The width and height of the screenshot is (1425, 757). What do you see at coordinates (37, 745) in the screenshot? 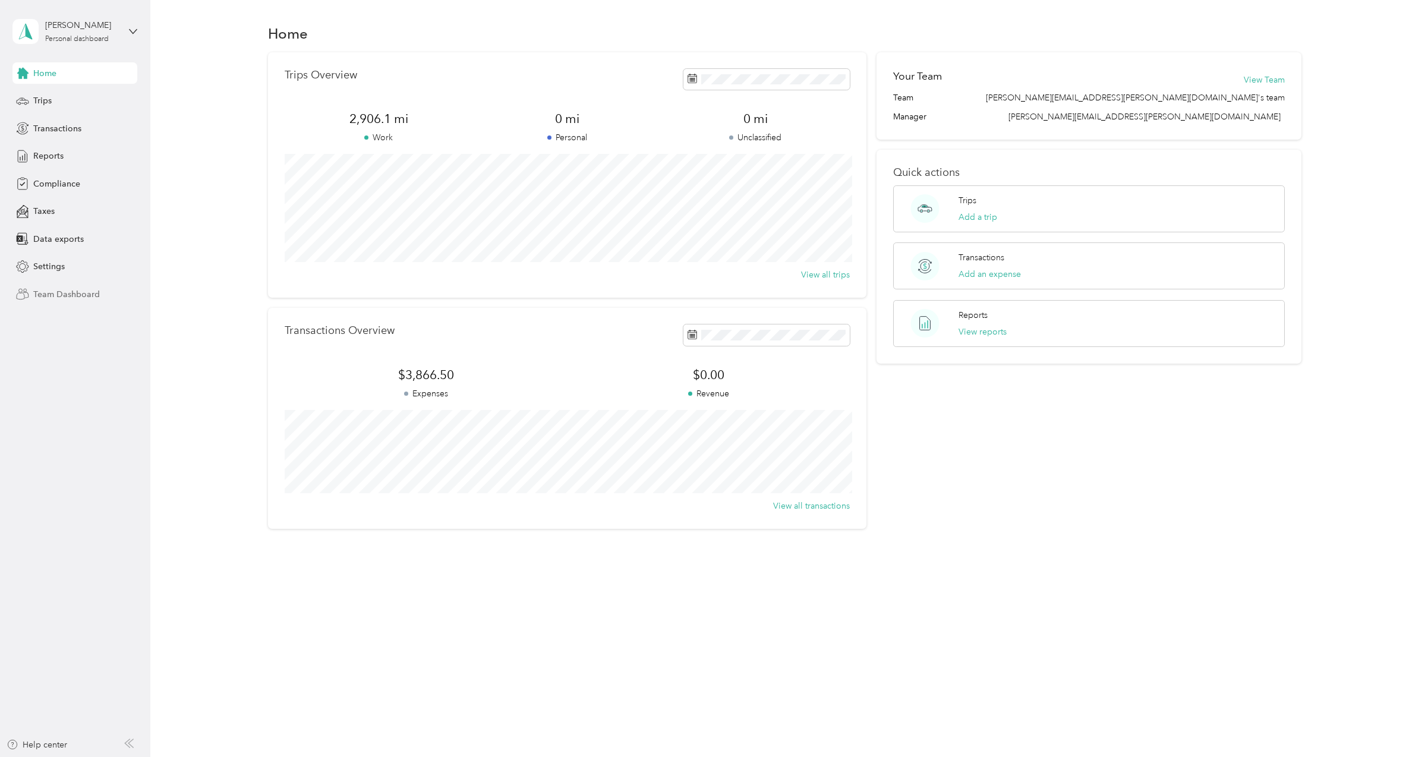
I see `div: Help center` at bounding box center [37, 745].